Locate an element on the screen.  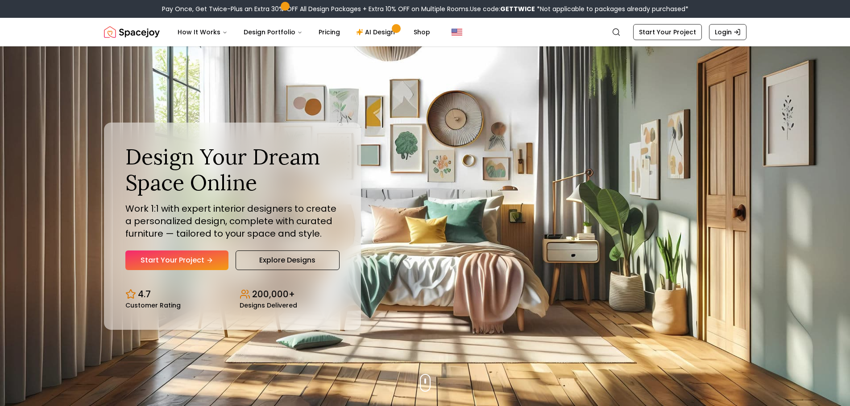
a: Login is located at coordinates (728, 32).